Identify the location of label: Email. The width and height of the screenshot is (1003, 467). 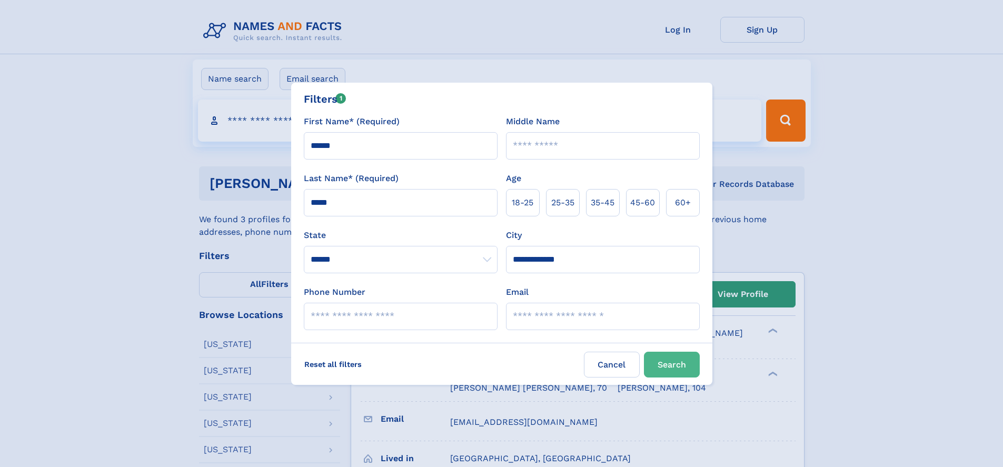
(517, 292).